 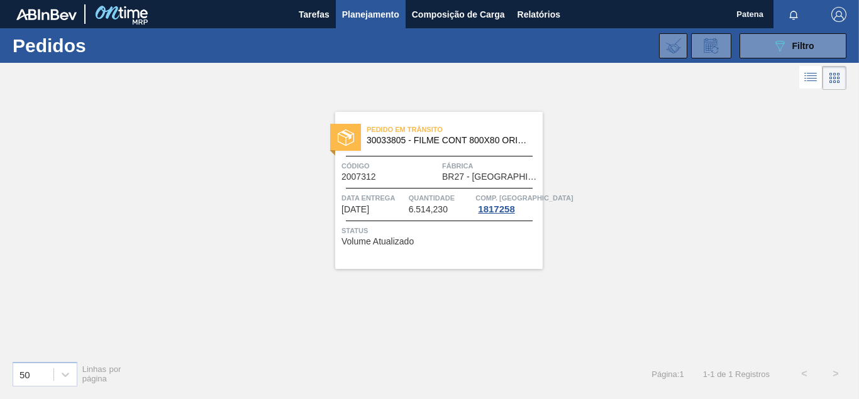 I want to click on button: Filtro, so click(x=793, y=46).